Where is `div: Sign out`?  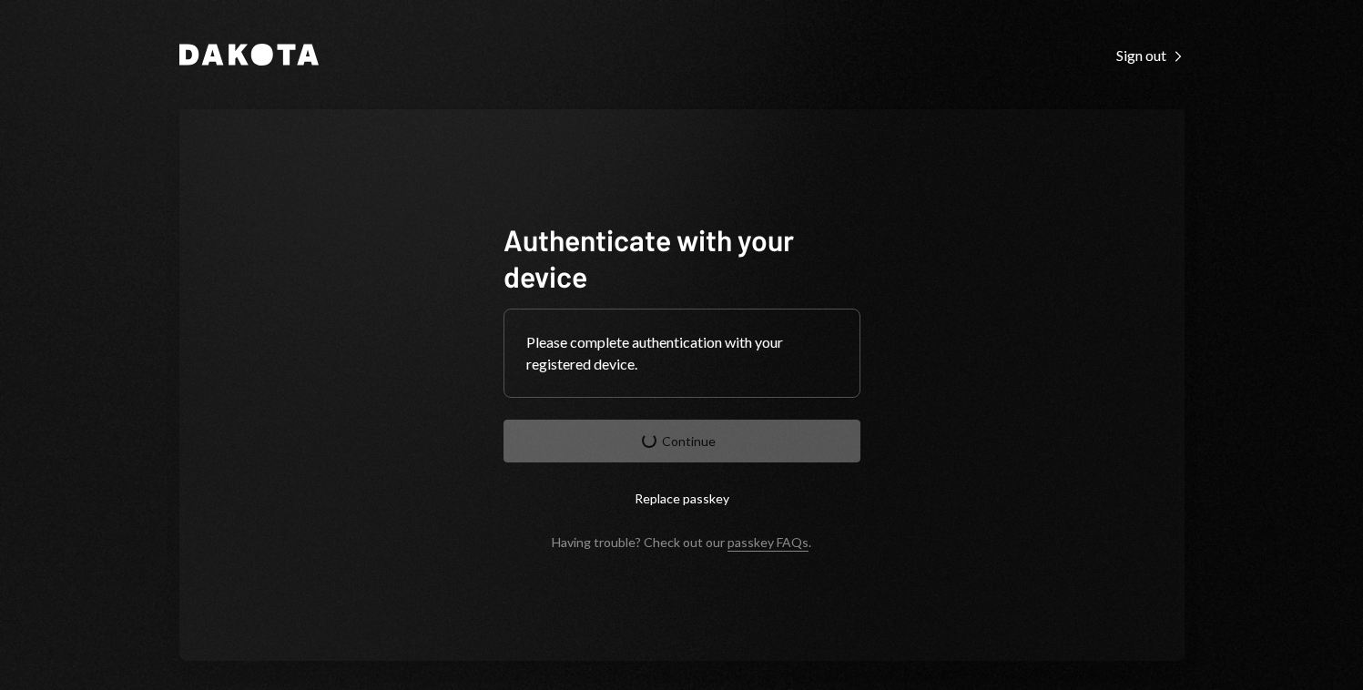 div: Sign out is located at coordinates (1150, 56).